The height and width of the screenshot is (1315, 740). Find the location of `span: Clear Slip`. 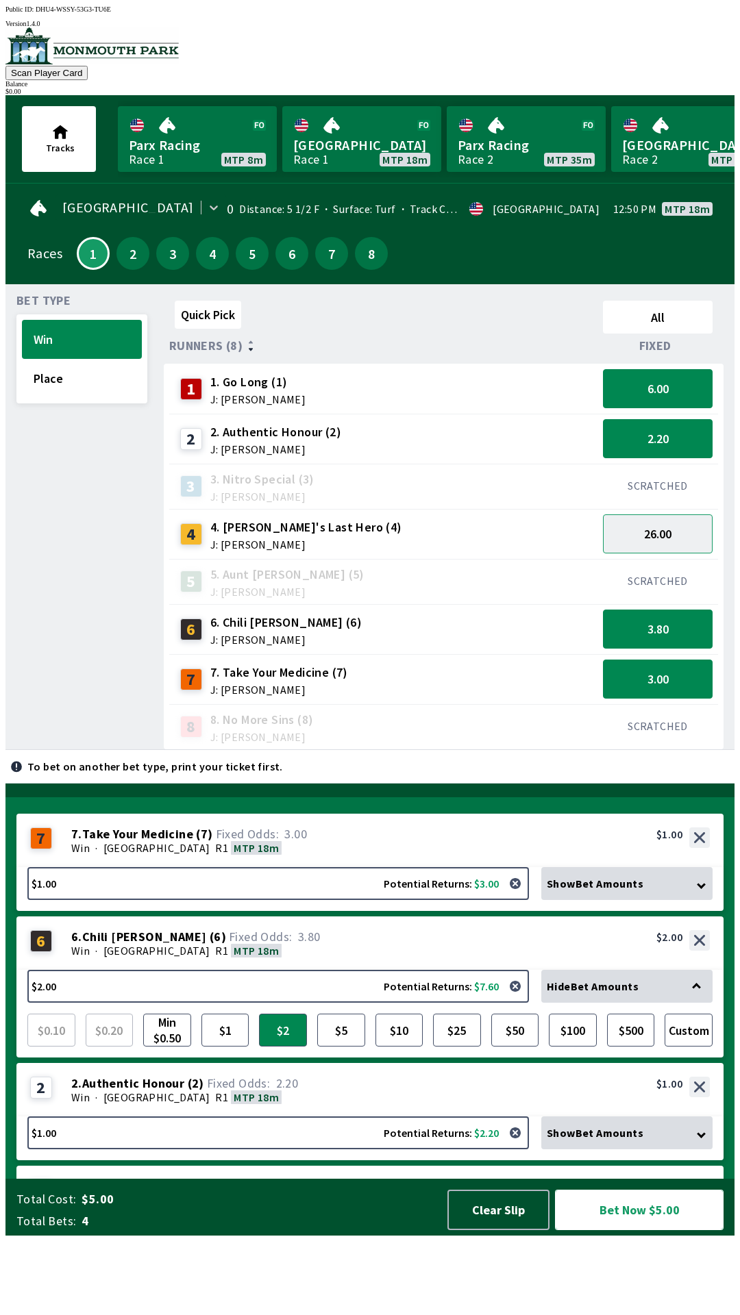

span: Clear Slip is located at coordinates (498, 1210).